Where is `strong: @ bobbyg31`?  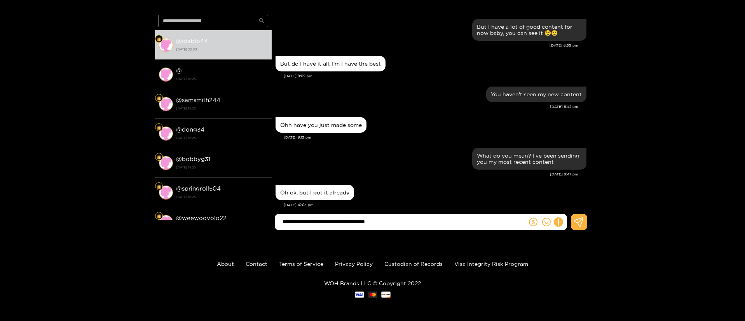 strong: @ bobbyg31 is located at coordinates (193, 159).